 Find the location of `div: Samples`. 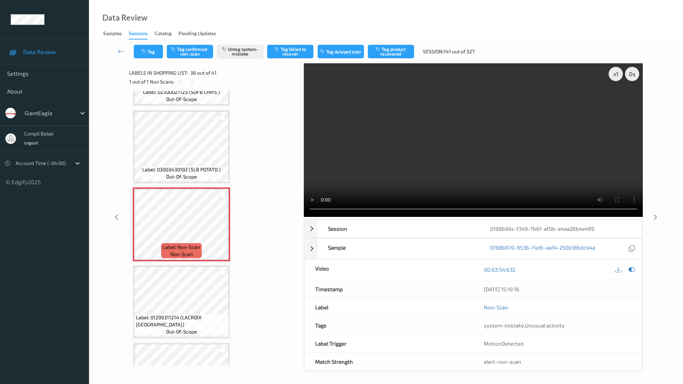

div: Samples is located at coordinates (112, 34).